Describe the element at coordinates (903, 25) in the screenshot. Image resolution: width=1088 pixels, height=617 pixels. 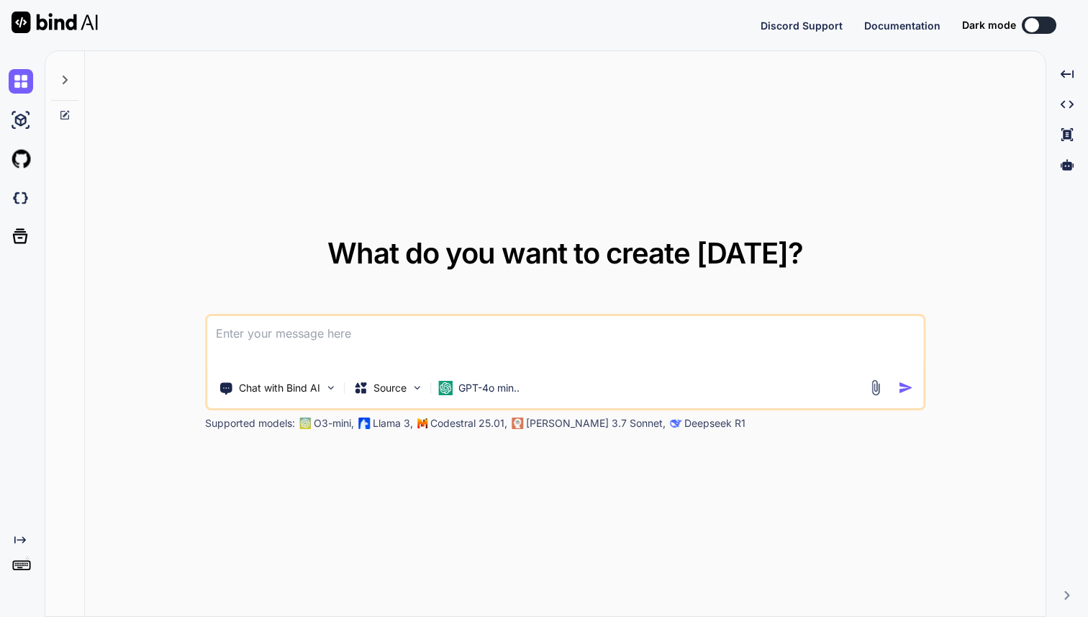
I see `span: Documentation` at that location.